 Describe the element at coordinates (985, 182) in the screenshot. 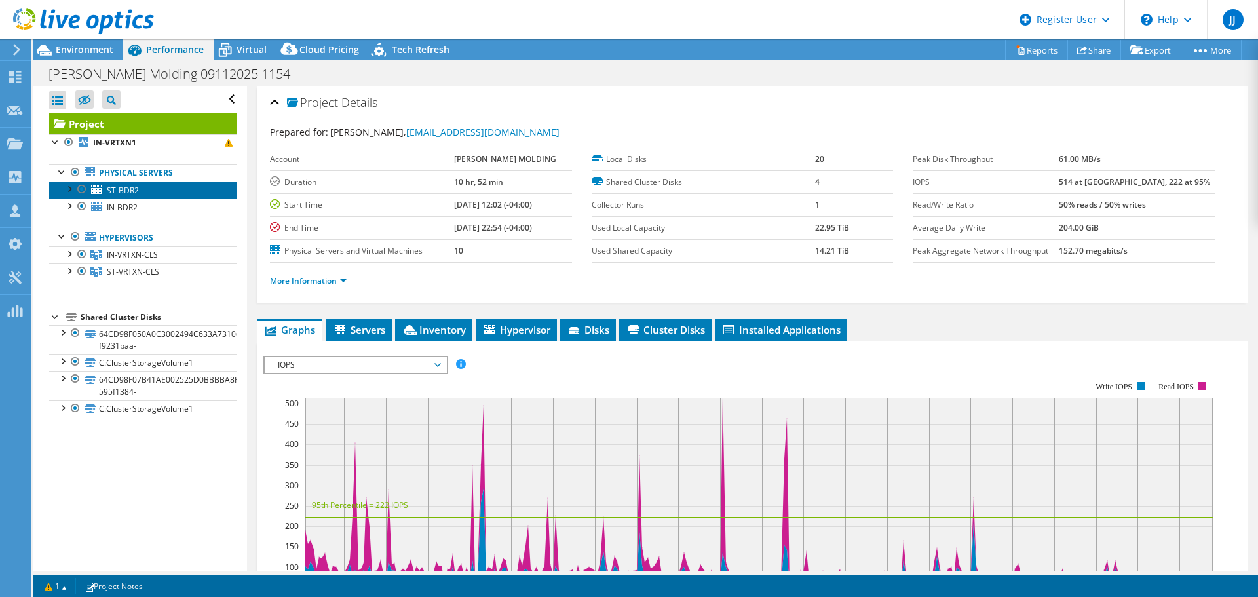

I see `label: IOPS` at that location.